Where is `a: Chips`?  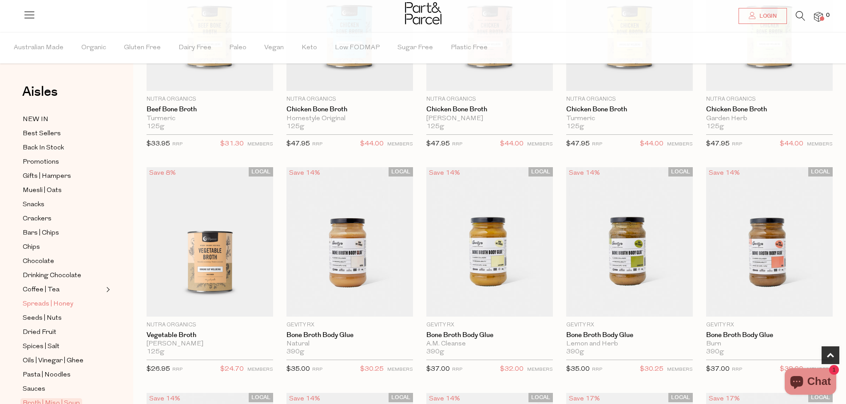
a: Chips is located at coordinates (63, 247).